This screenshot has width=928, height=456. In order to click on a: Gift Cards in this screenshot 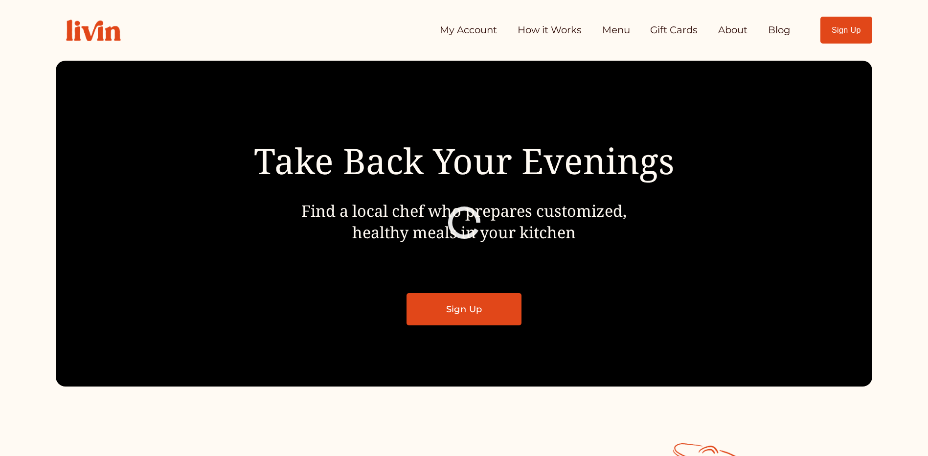, I will do `click(674, 30)`.